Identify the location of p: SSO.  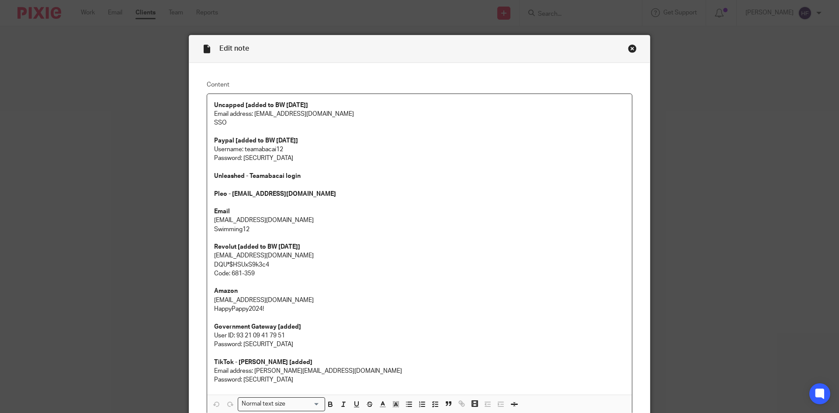
(420, 123).